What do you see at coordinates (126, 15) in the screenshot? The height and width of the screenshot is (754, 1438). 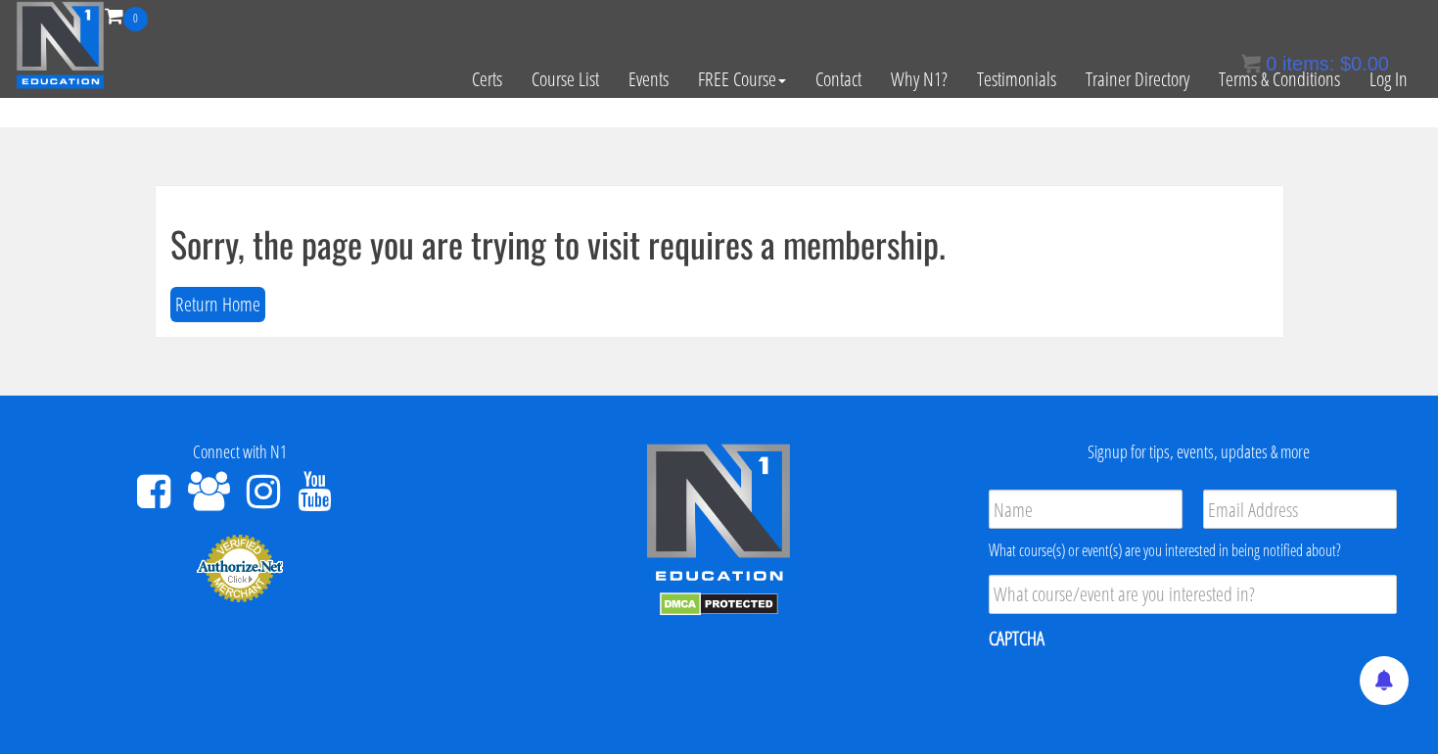 I see `a: 0` at bounding box center [126, 15].